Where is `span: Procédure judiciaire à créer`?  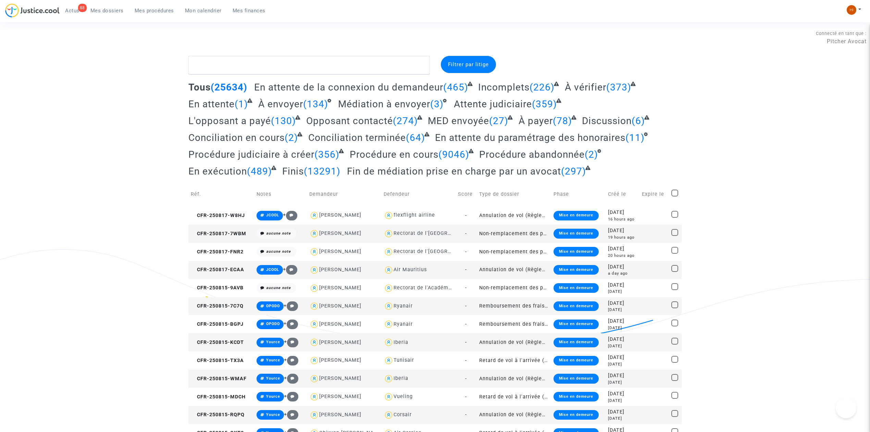 span: Procédure judiciaire à créer is located at coordinates (252, 154).